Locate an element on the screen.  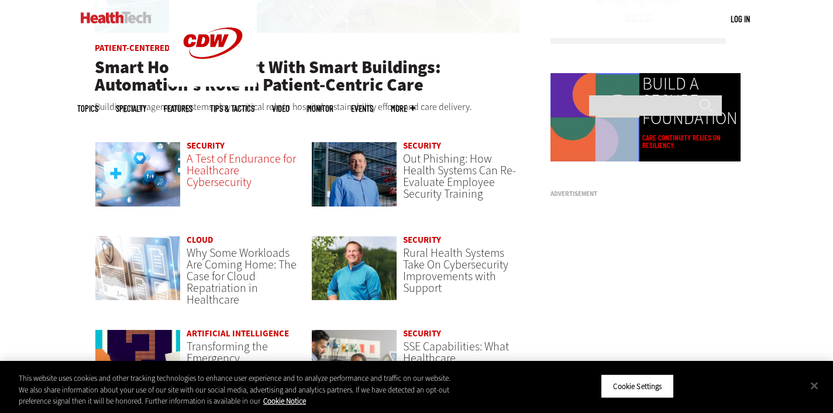
a: BUILD A SECURE FOUNDATION is located at coordinates (690, 101).